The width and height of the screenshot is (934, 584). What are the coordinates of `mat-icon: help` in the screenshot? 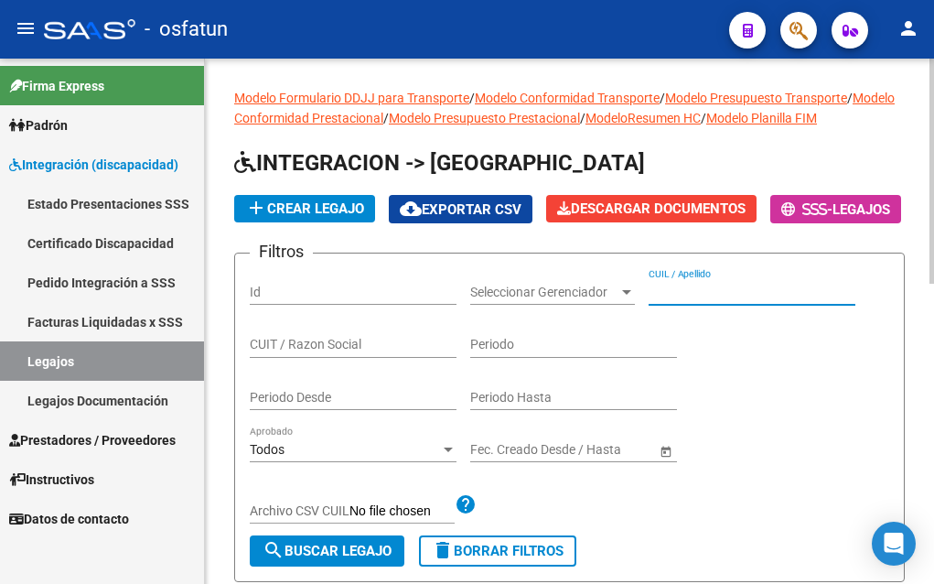 It's located at (466, 504).